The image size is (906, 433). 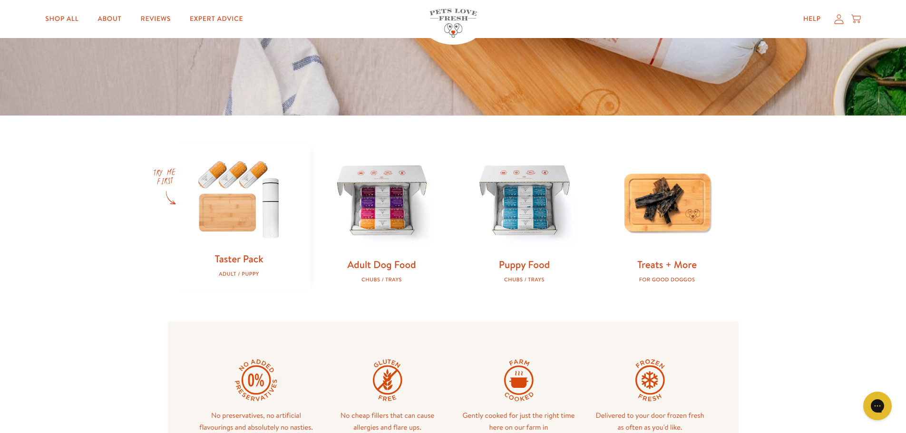 What do you see at coordinates (453, 23) in the screenshot?
I see `img: Pets Love Fresh` at bounding box center [453, 23].